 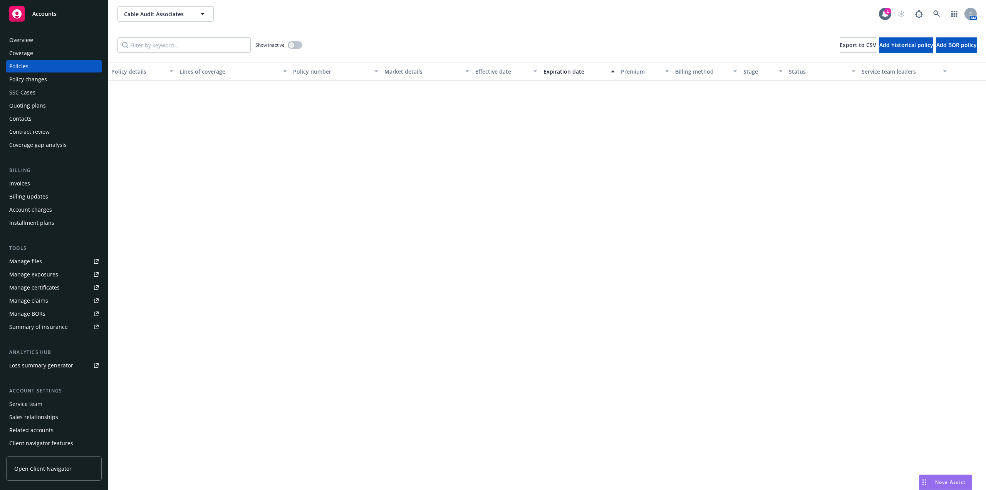 I want to click on div: Client navigator features, so click(x=41, y=443).